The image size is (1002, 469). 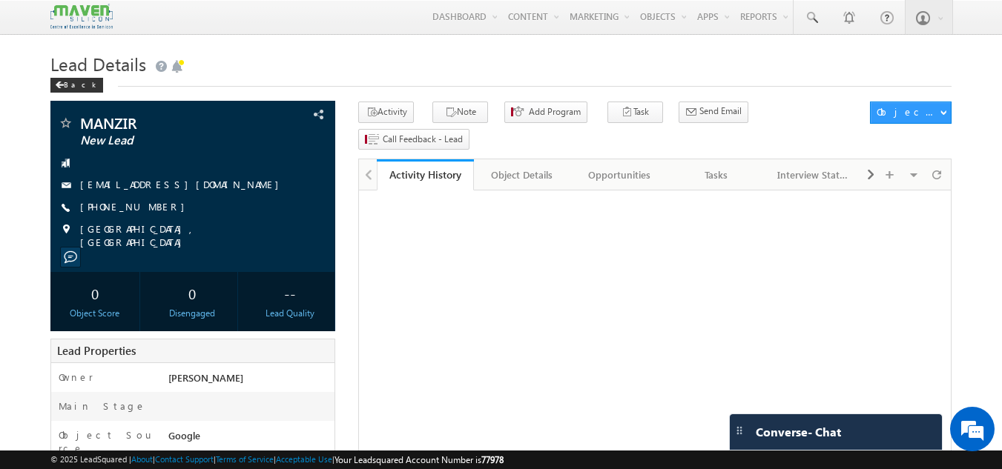 I want to click on div: Object Score, so click(x=95, y=314).